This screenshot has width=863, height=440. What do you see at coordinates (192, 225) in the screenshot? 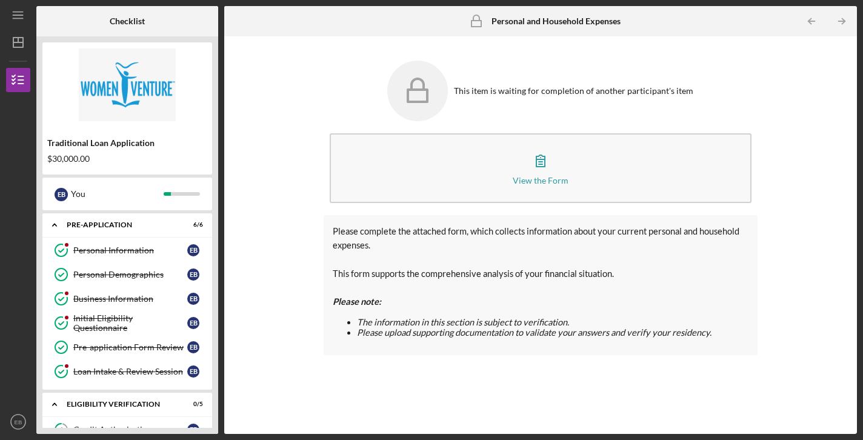
I see `div: 6 / 6` at bounding box center [192, 225].